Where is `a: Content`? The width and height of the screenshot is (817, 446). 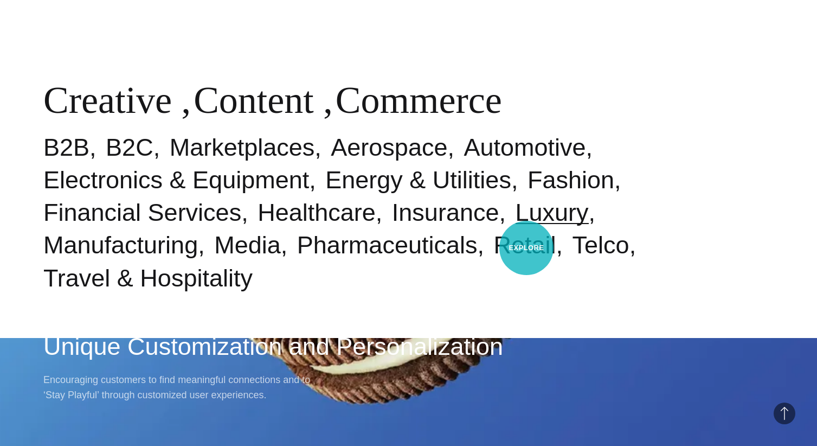
a: Content is located at coordinates (254, 100).